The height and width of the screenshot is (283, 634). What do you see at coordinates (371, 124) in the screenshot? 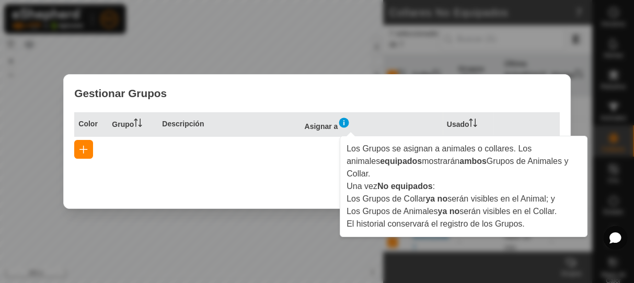
I see `th: Asignar a` at bounding box center [371, 124].